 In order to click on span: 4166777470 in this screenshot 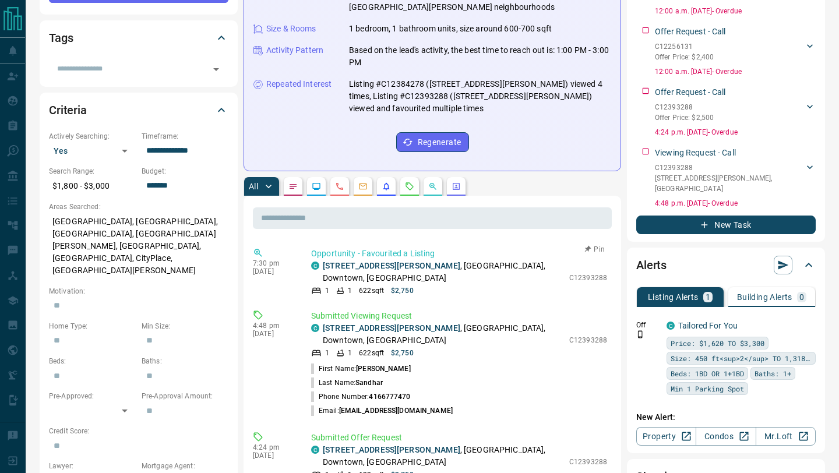, I will do `click(389, 397)`.